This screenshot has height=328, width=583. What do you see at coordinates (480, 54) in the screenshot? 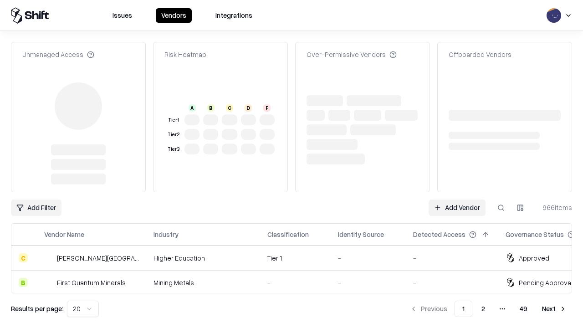
I see `div: Offboarded Vendors` at bounding box center [480, 54].